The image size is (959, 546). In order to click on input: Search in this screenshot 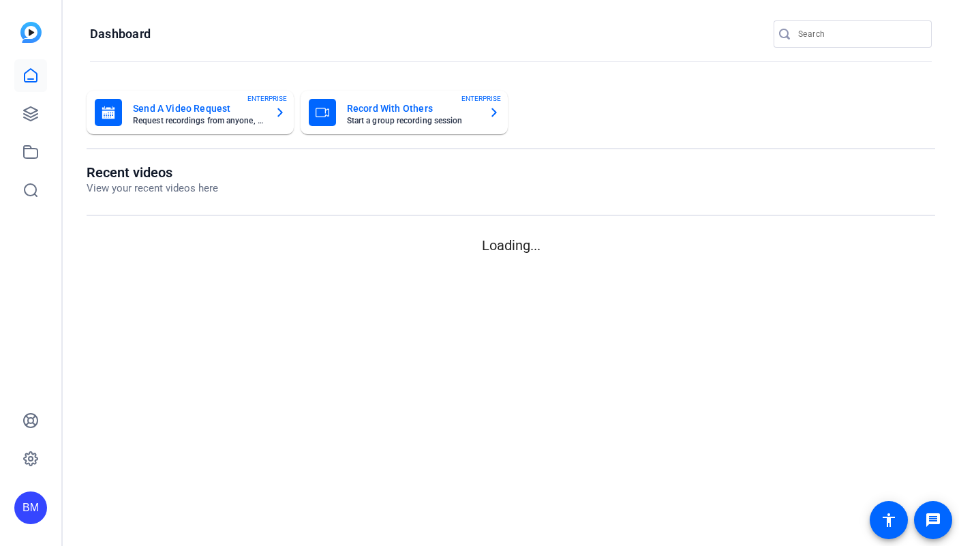, I will do `click(860, 34)`.